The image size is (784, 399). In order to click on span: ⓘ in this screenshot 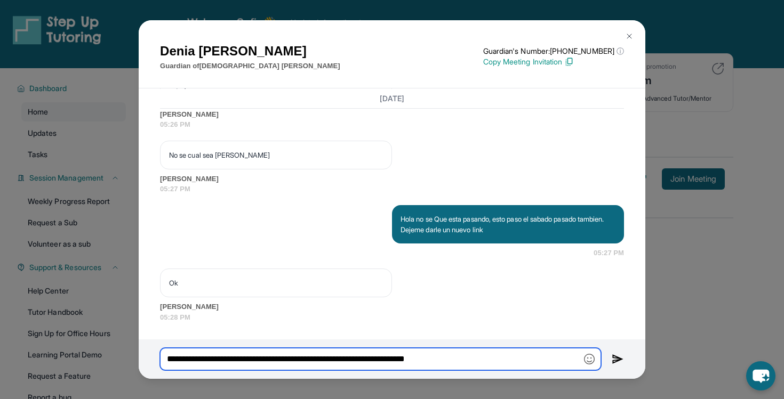, I will do `click(620, 51)`.